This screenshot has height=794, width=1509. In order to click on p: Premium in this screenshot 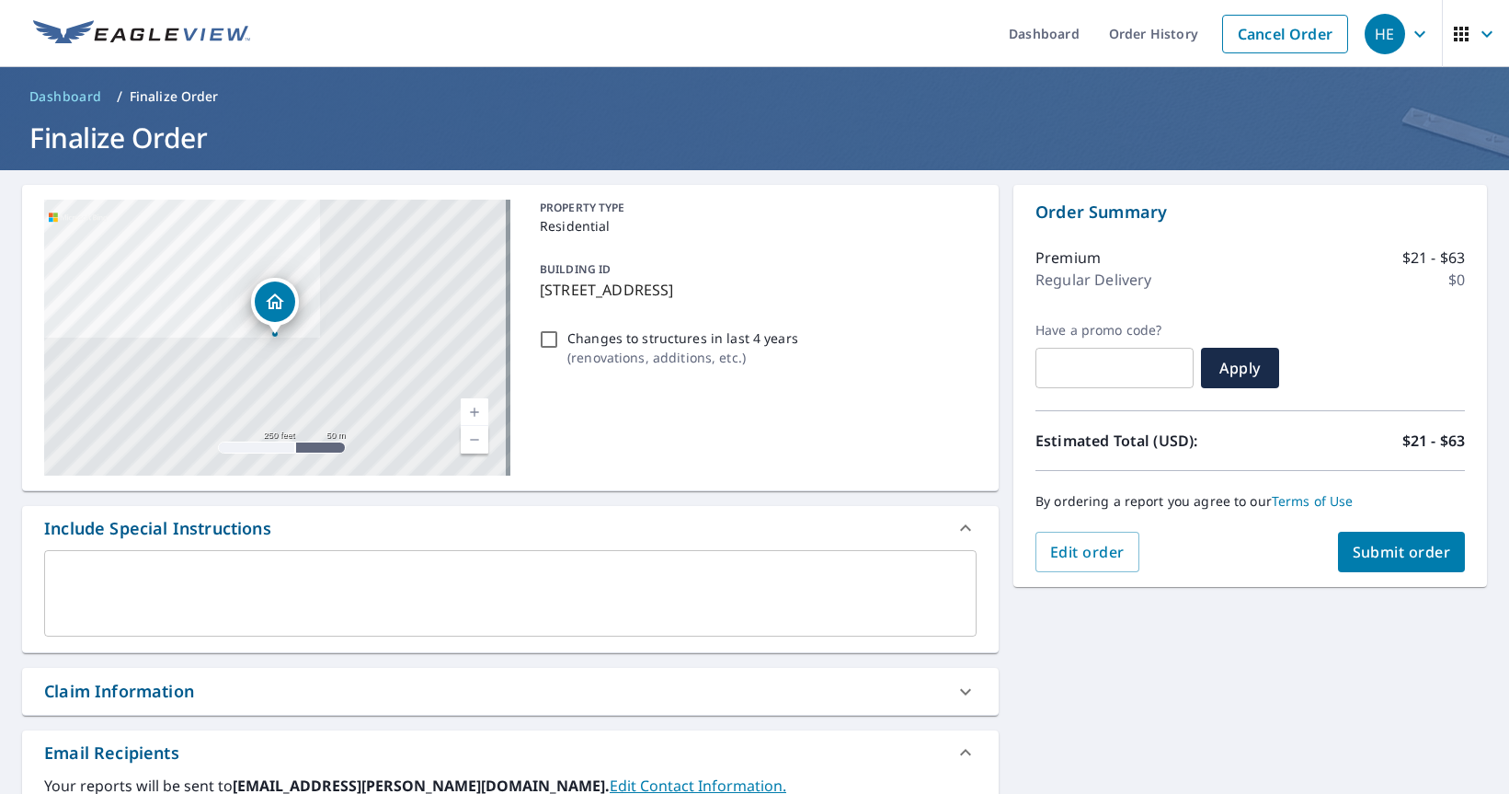, I will do `click(1068, 258)`.